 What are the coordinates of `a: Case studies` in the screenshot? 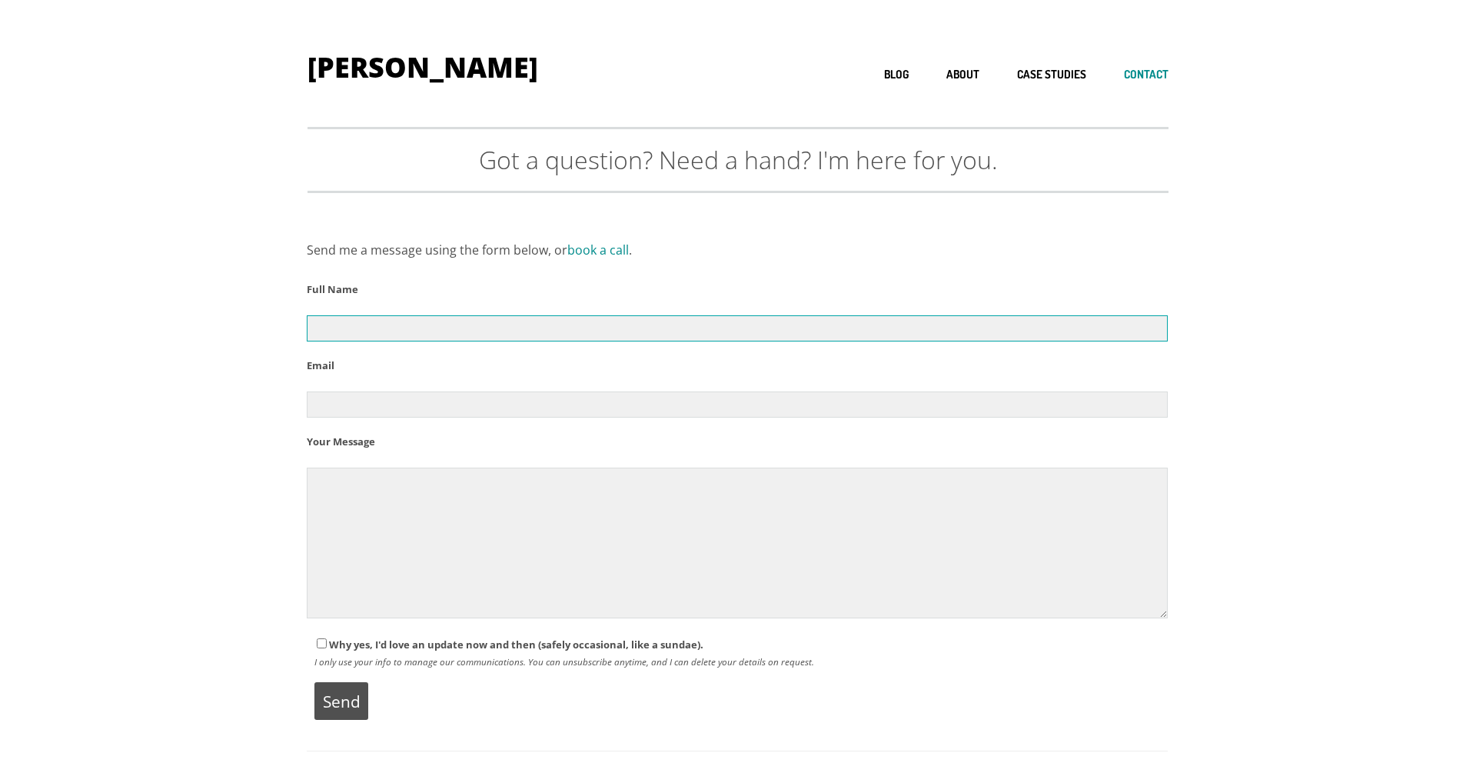 It's located at (1052, 75).